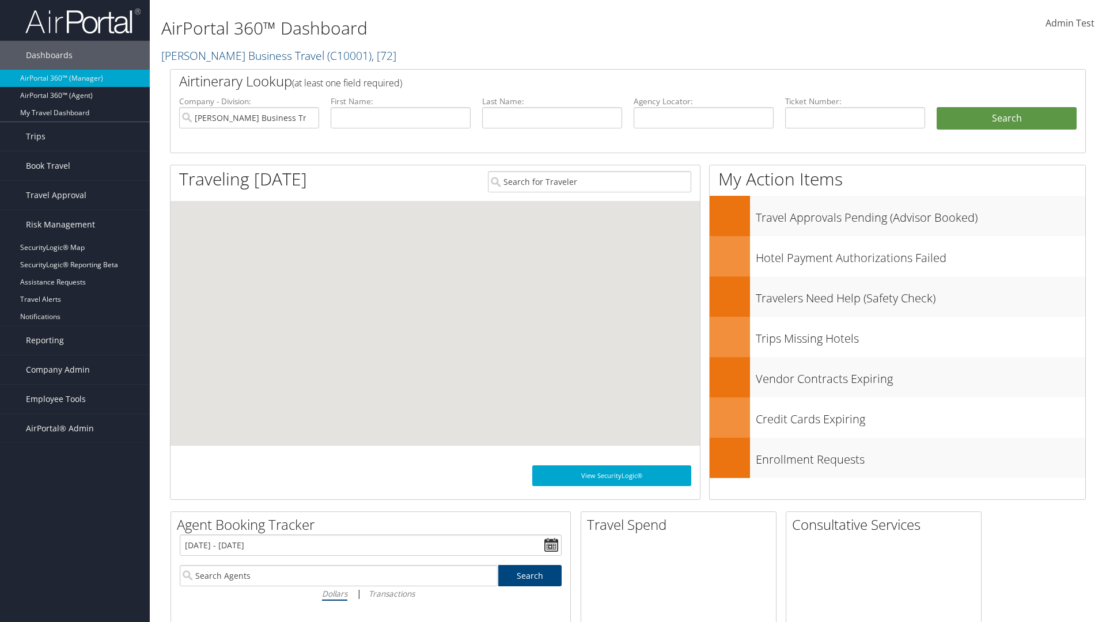 The width and height of the screenshot is (1106, 622). What do you see at coordinates (1070, 23) in the screenshot?
I see `span: Admin Test` at bounding box center [1070, 23].